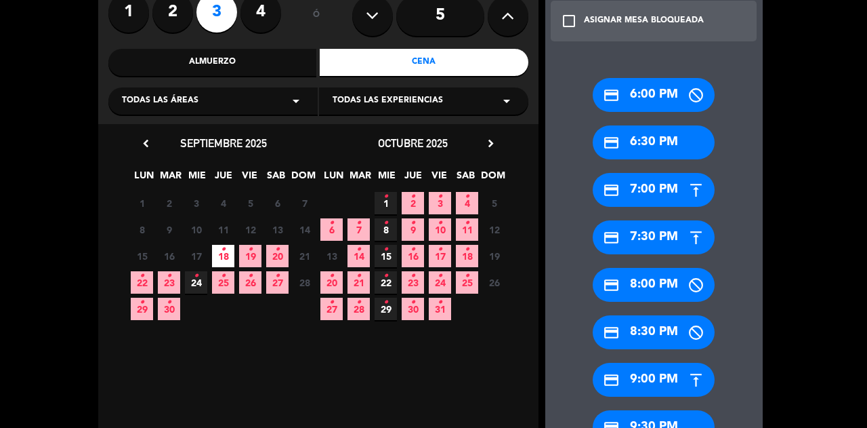  I want to click on span: 21, so click(304, 255).